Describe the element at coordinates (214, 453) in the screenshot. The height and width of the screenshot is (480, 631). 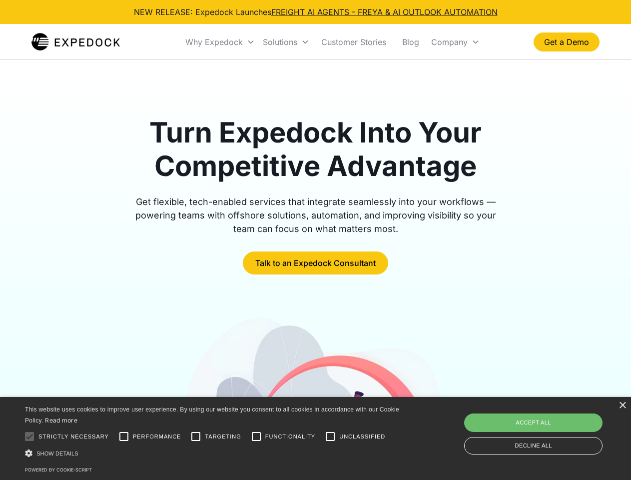
I see `div: Show details` at that location.